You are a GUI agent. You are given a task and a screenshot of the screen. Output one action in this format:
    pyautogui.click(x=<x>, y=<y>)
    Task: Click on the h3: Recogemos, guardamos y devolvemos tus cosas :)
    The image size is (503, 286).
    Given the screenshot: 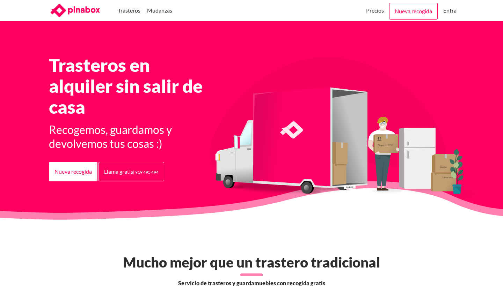 What is the action you would take?
    pyautogui.click(x=131, y=137)
    